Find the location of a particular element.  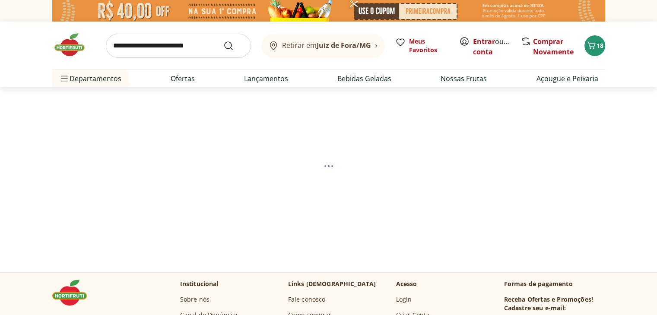

button: Carrinho is located at coordinates (595, 46).